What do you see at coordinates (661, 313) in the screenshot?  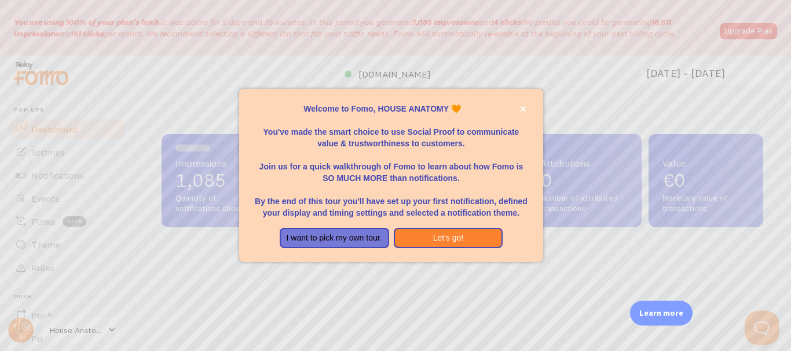 I see `div: Learn more` at bounding box center [661, 313].